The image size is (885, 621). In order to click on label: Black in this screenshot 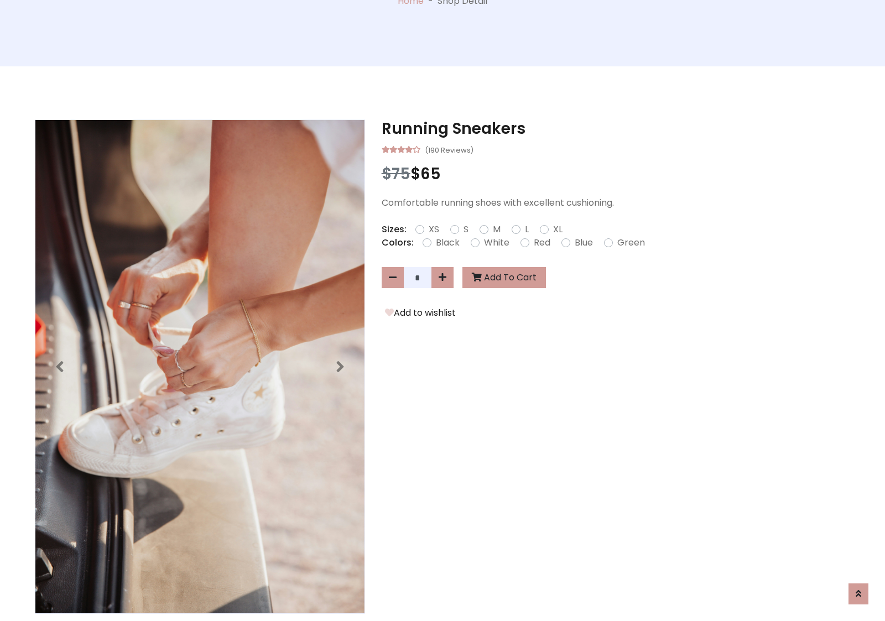, I will do `click(448, 243)`.